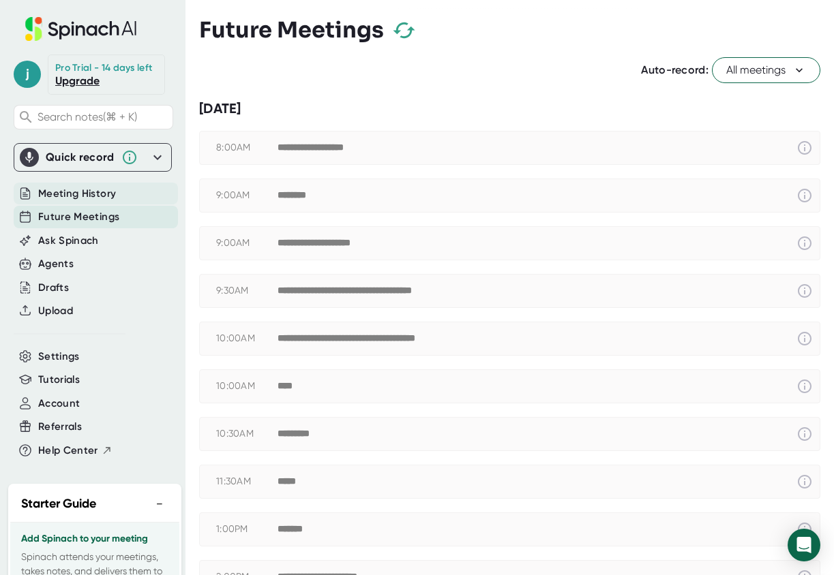 This screenshot has height=575, width=834. Describe the element at coordinates (55, 311) in the screenshot. I see `button: Upload` at that location.